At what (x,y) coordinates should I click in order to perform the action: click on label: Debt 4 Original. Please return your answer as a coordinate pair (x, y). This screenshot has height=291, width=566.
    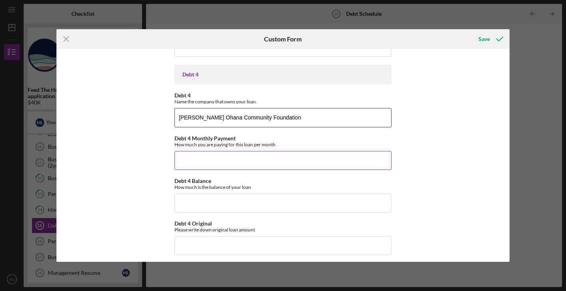
    Looking at the image, I should click on (193, 224).